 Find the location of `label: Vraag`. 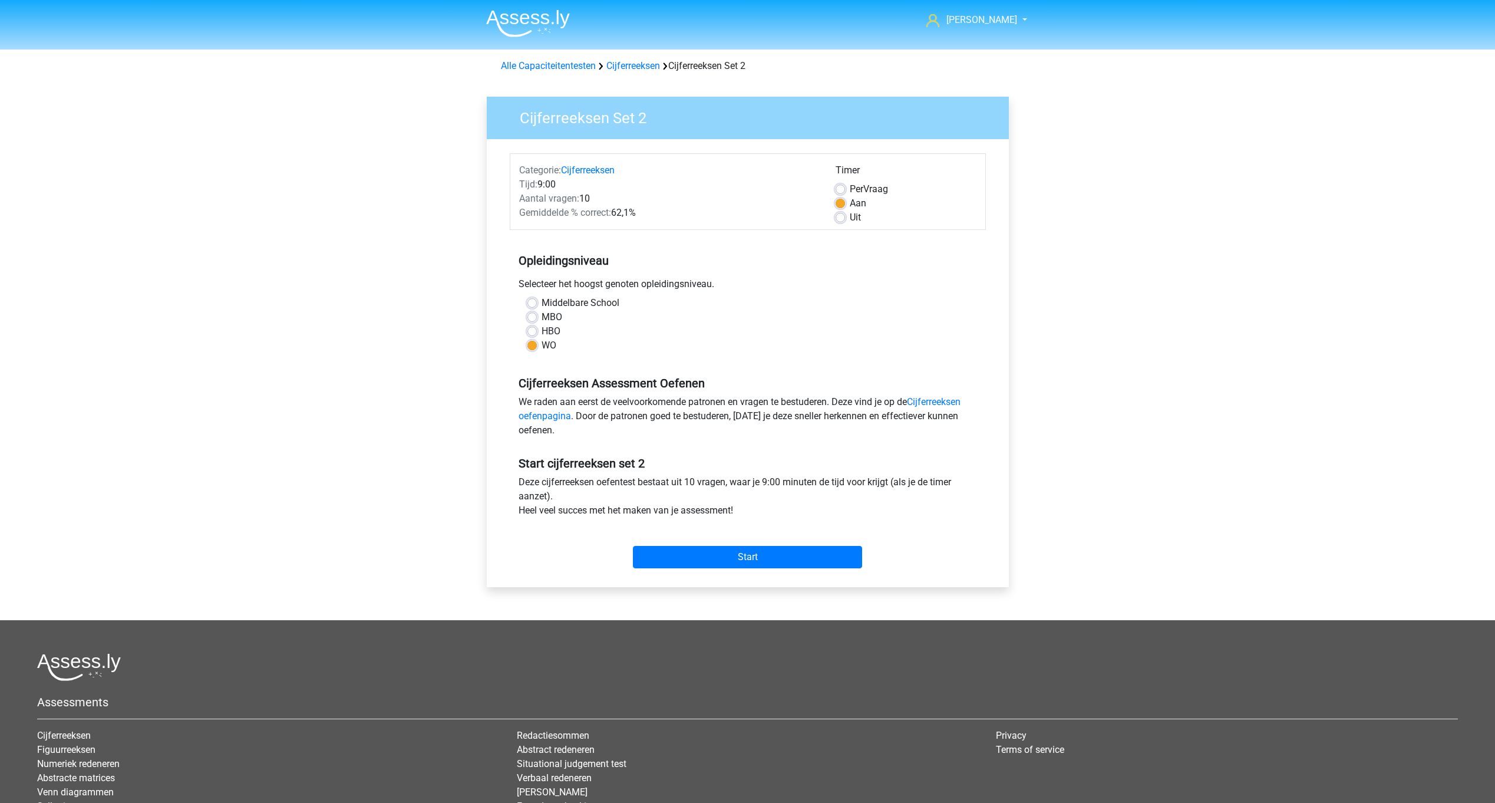

label: Vraag is located at coordinates (869, 189).